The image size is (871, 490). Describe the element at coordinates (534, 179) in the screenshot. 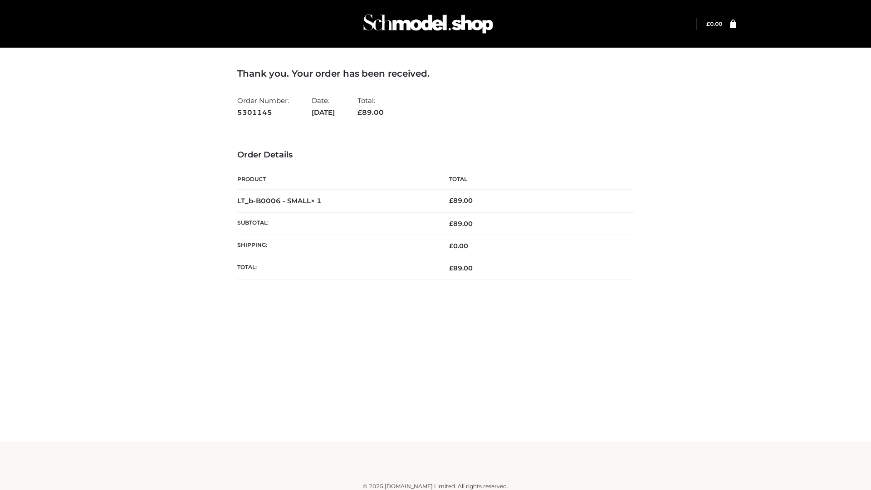

I see `th: Total` at that location.